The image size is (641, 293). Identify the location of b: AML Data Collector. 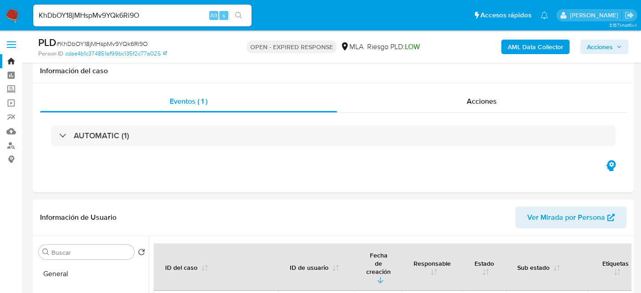
(535, 47).